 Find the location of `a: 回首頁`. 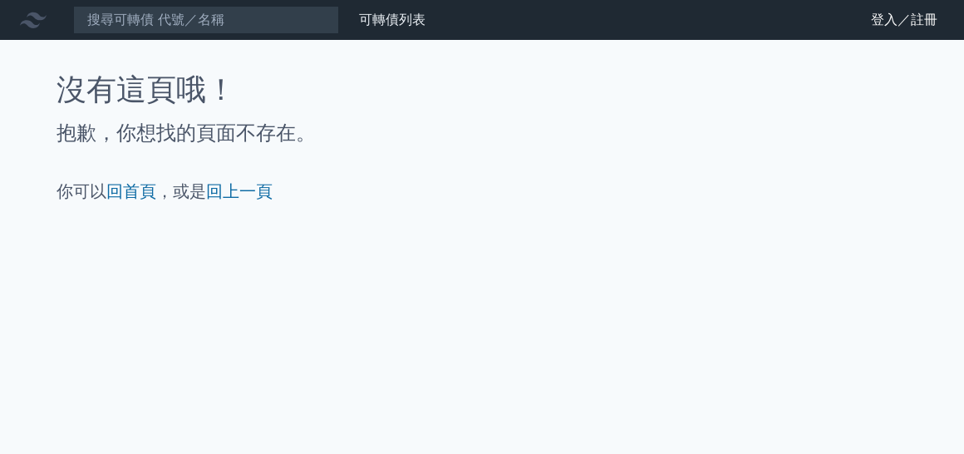

a: 回首頁 is located at coordinates (131, 191).